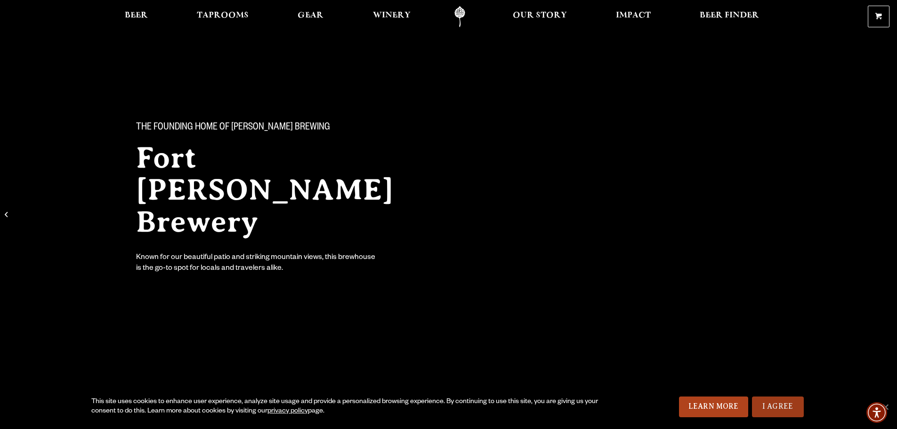 The image size is (897, 429). What do you see at coordinates (539, 16) in the screenshot?
I see `a: Our Story` at bounding box center [539, 16].